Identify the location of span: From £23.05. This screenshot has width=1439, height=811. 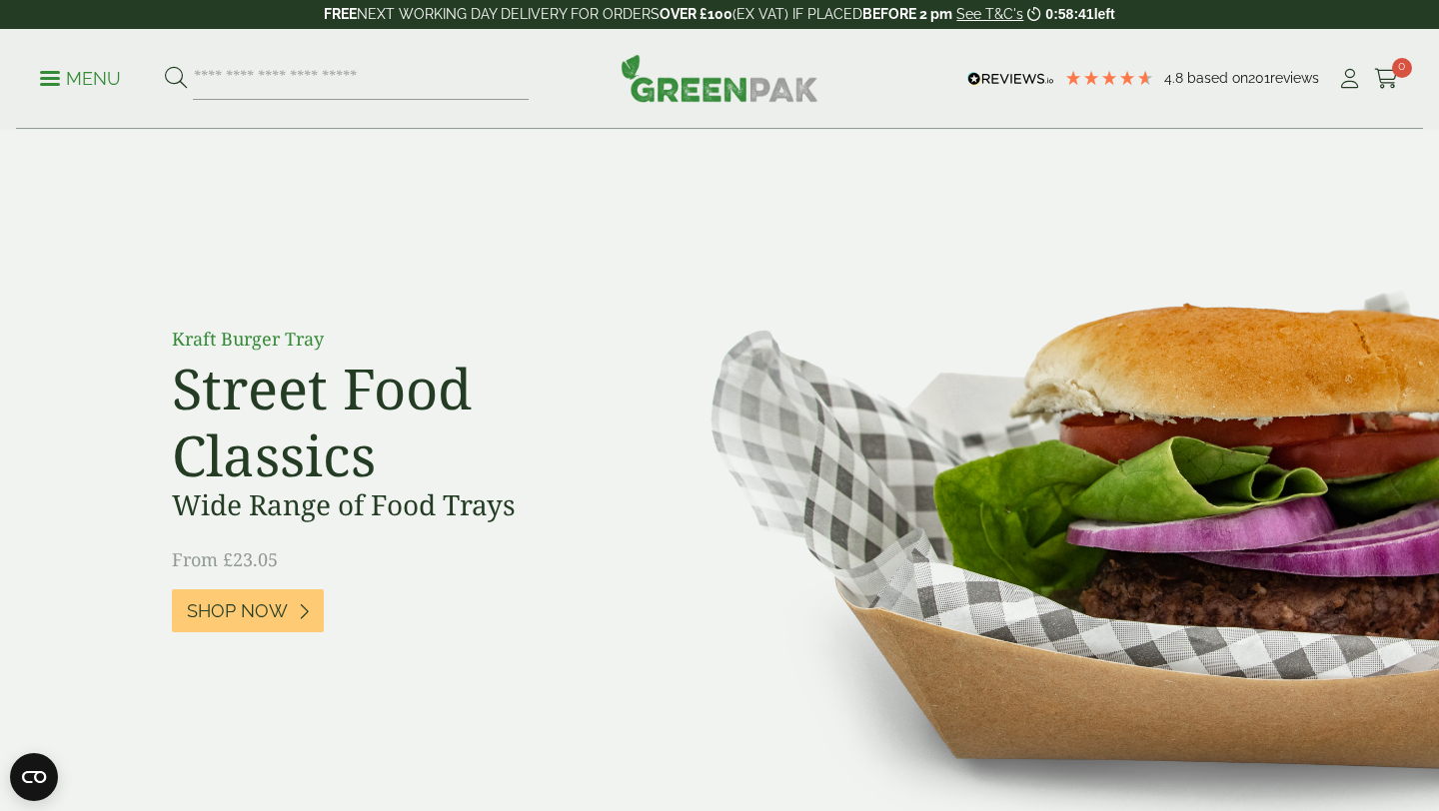
(225, 560).